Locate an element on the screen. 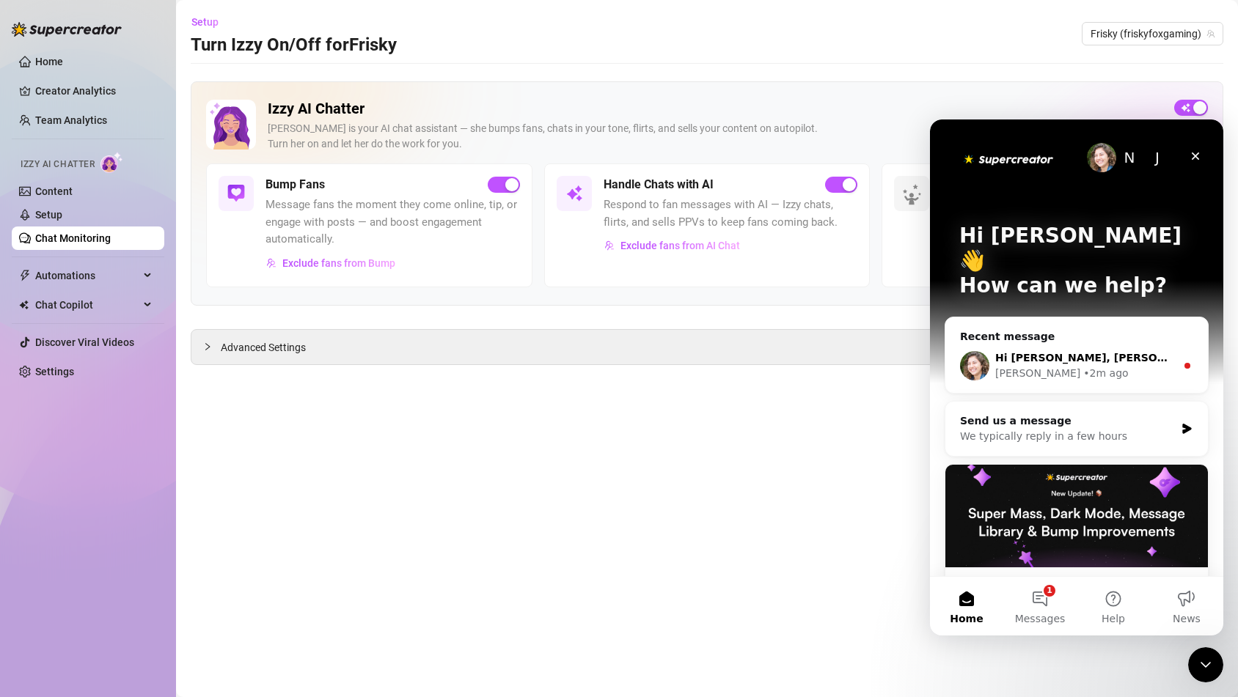 Image resolution: width=1238 pixels, height=697 pixels. a: Discover Viral Videos is located at coordinates (84, 342).